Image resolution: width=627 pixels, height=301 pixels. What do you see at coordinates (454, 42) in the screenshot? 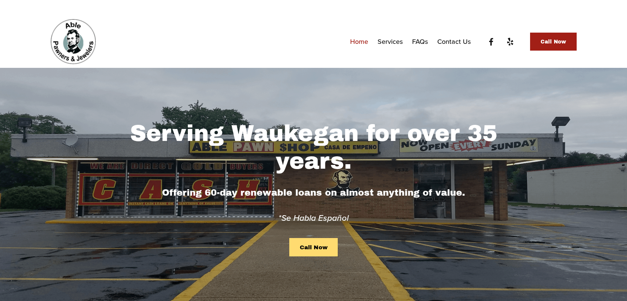
I see `a: Contact Us` at bounding box center [454, 42].